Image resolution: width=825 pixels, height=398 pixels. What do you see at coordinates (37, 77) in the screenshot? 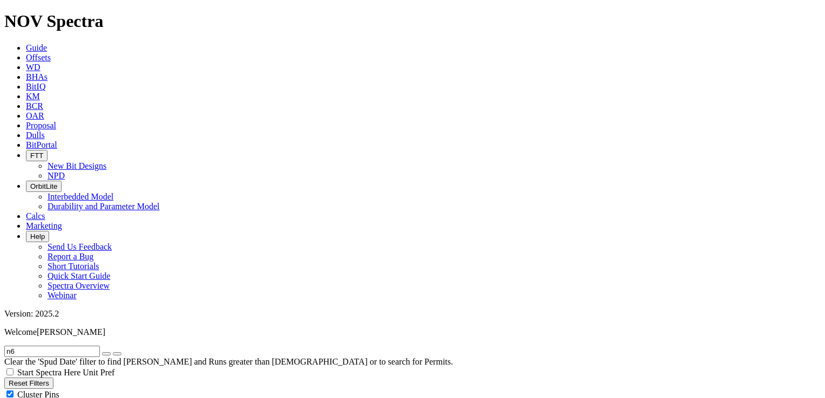
I see `a: BHAs` at bounding box center [37, 77].